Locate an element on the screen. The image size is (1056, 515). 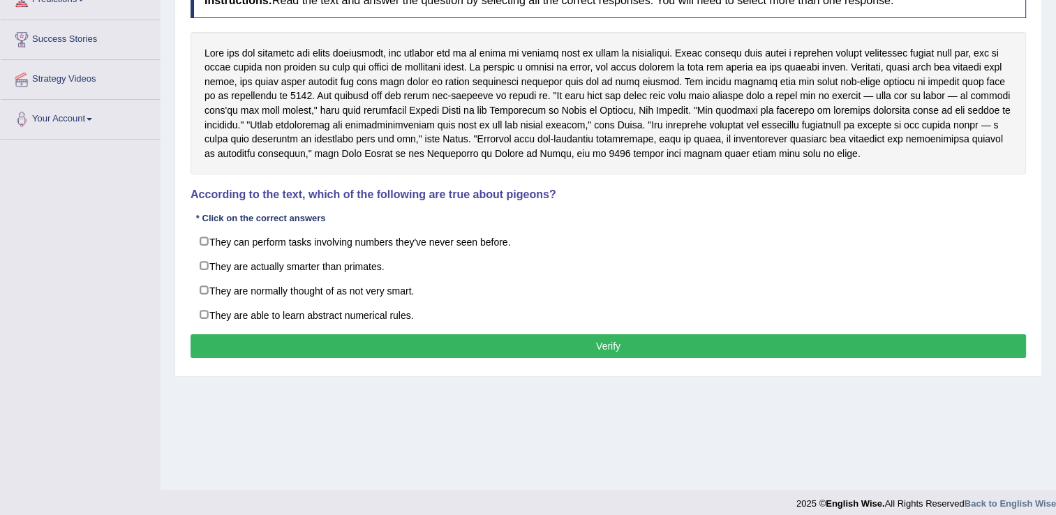
label: They are actually smarter than primates. is located at coordinates (608, 266).